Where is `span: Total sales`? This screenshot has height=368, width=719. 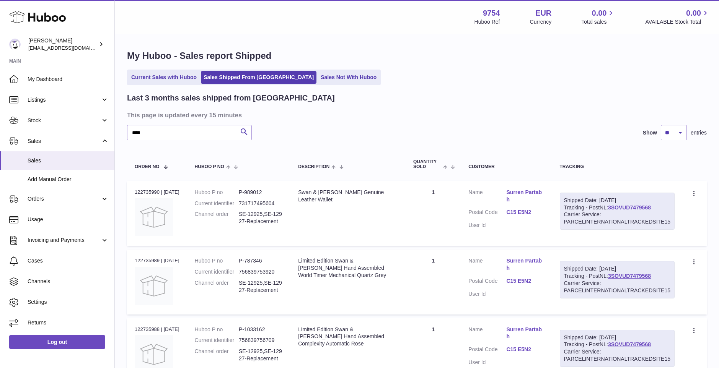
span: Total sales is located at coordinates (598, 22).